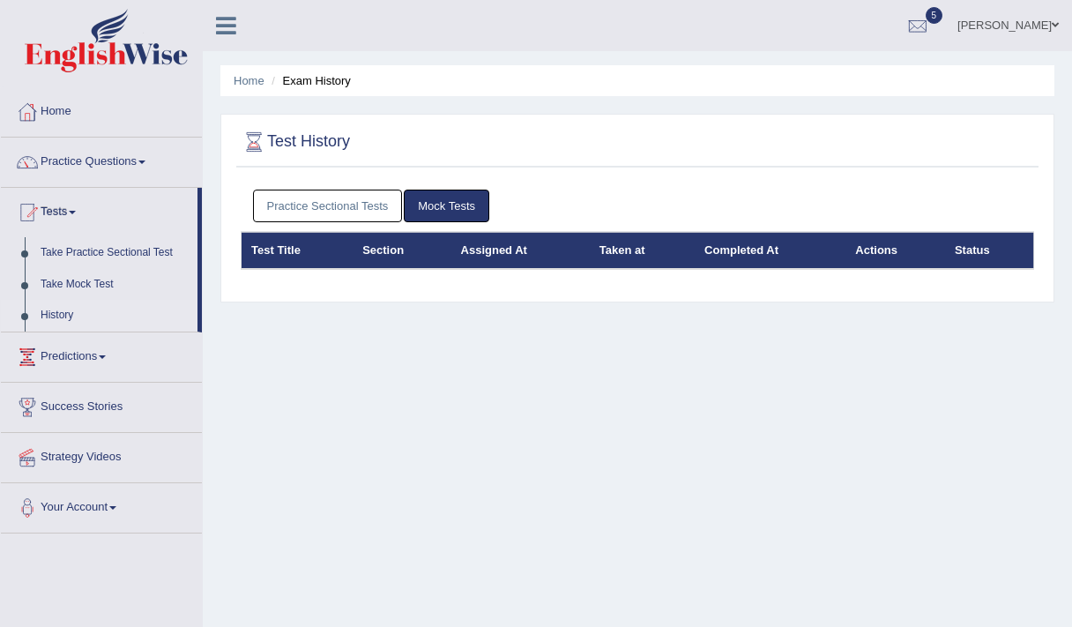 This screenshot has width=1072, height=627. Describe the element at coordinates (115, 316) in the screenshot. I see `a: History` at that location.